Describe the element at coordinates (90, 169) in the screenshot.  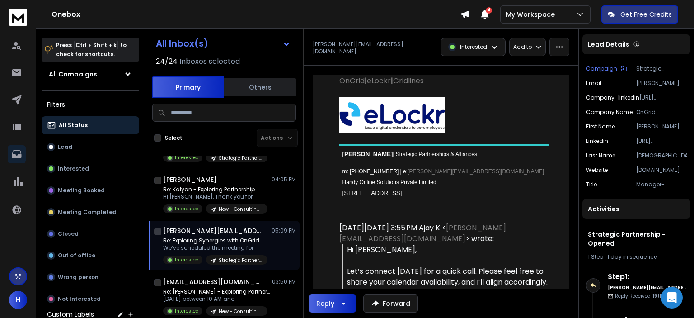
I see `button: Interested` at that location.